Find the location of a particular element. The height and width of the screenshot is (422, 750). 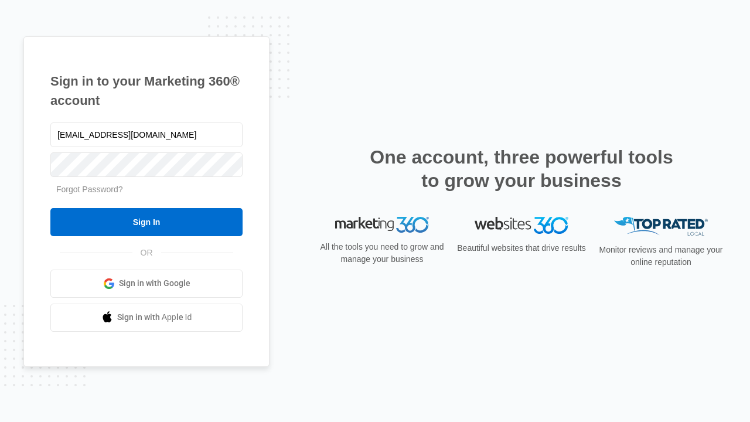

h2: One account, three powerful tools to grow your business is located at coordinates (522, 169).